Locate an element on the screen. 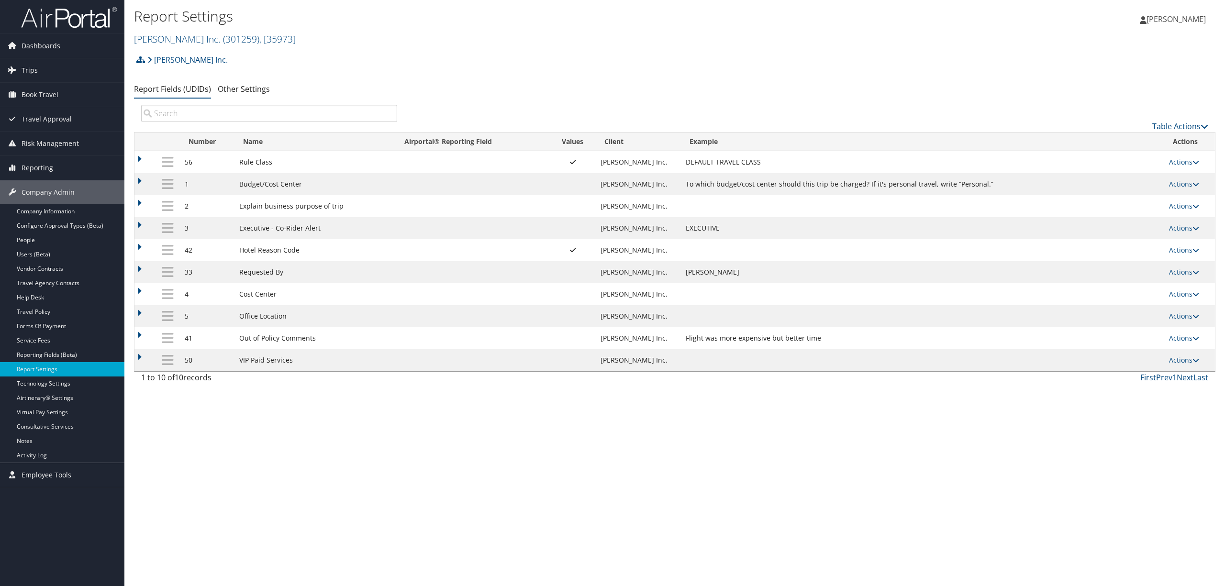 This screenshot has width=1225, height=586. td: 5 is located at coordinates (207, 316).